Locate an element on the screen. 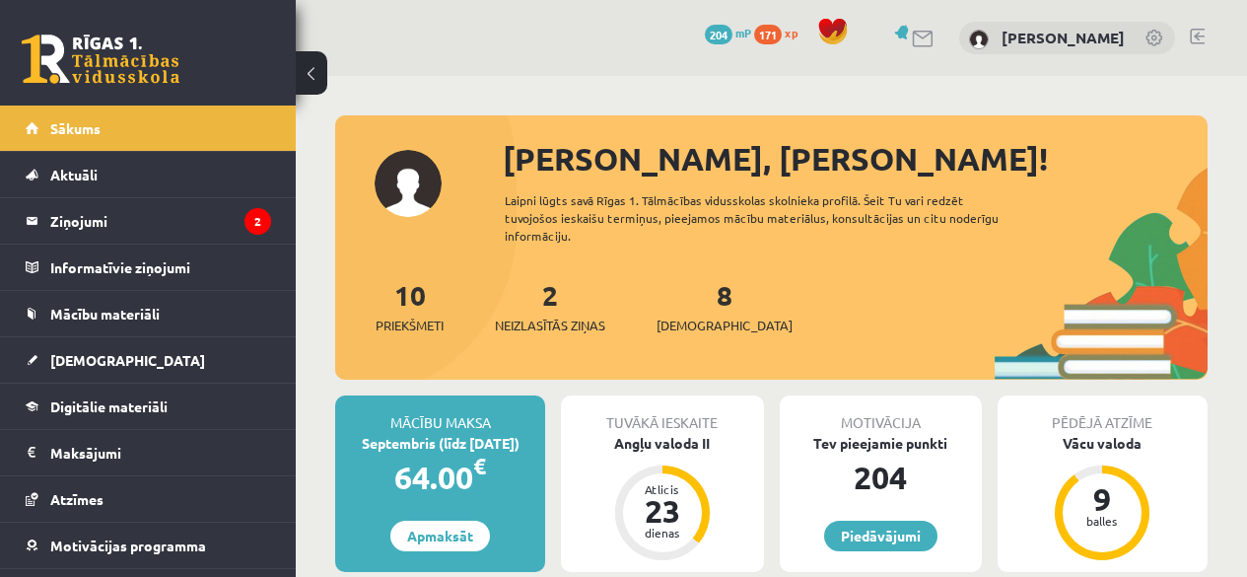 The width and height of the screenshot is (1247, 577). div: 9 is located at coordinates (1102, 499).